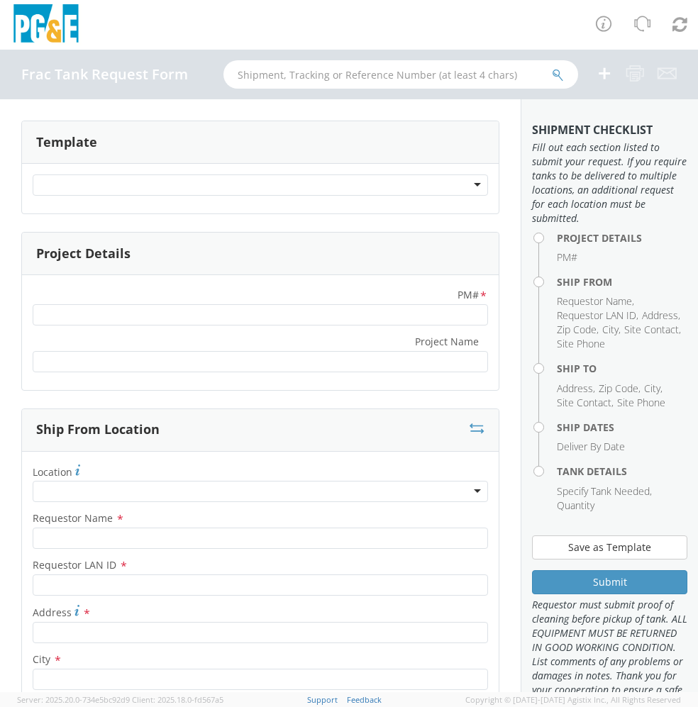 This screenshot has width=698, height=707. I want to click on button: Save as Template, so click(609, 547).